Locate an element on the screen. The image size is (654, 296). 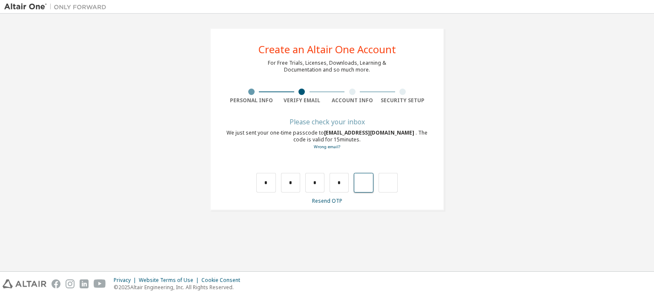
div: Cookie Consent is located at coordinates (223, 280).